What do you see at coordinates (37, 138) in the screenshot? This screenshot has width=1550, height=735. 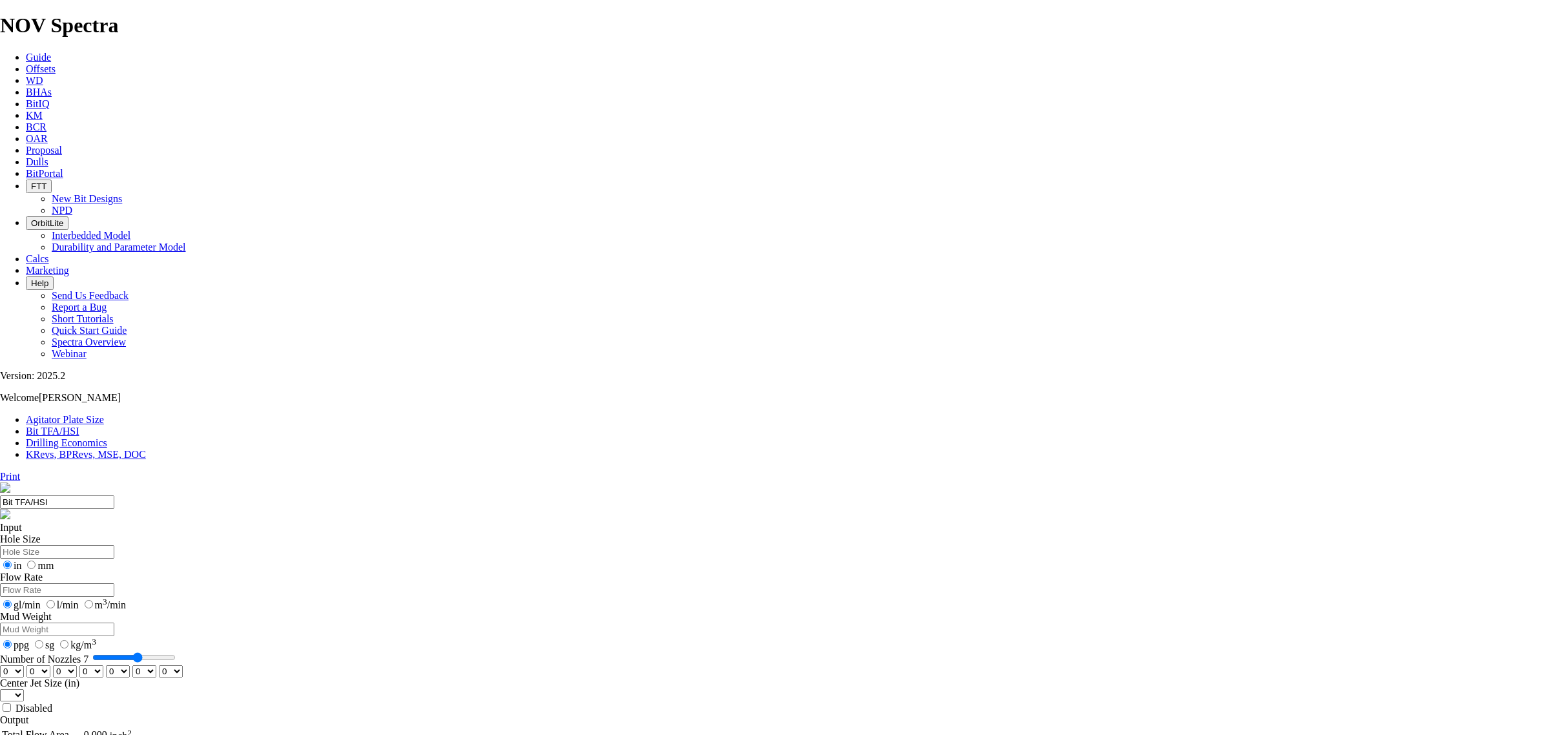 I see `span: OAR` at bounding box center [37, 138].